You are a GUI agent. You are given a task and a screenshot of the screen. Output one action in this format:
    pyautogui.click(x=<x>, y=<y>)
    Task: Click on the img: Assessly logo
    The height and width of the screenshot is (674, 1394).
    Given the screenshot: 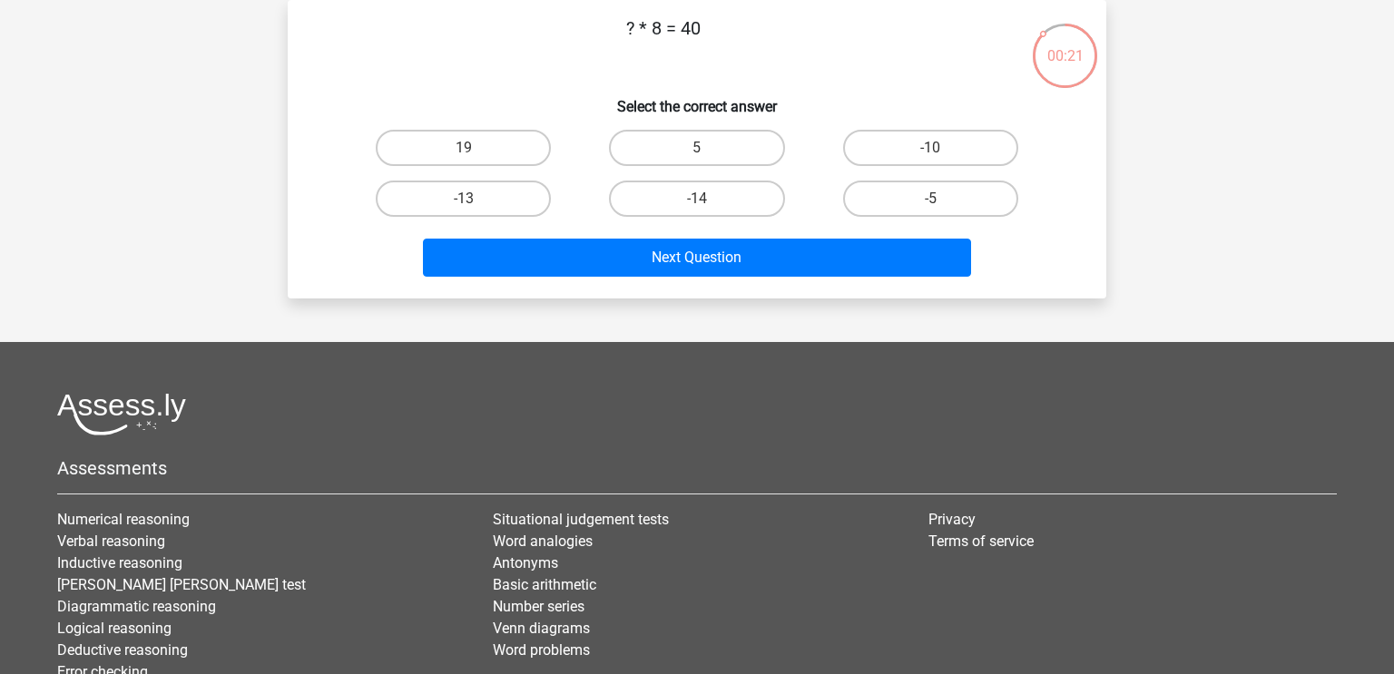 What is the action you would take?
    pyautogui.click(x=122, y=414)
    